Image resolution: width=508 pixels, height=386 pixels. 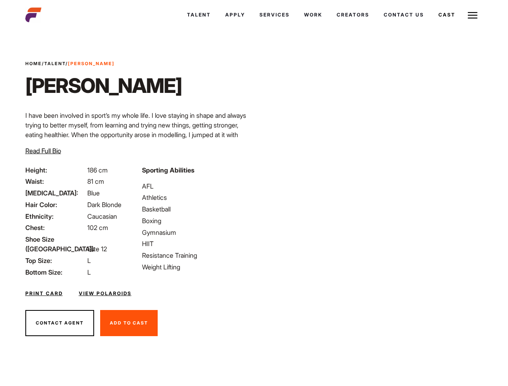 What do you see at coordinates (195, 197) in the screenshot?
I see `li: Athletics` at bounding box center [195, 197].